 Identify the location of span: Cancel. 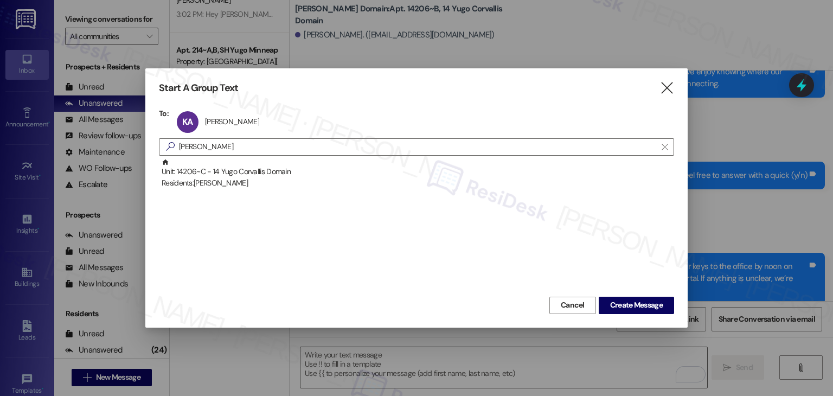
(572, 305).